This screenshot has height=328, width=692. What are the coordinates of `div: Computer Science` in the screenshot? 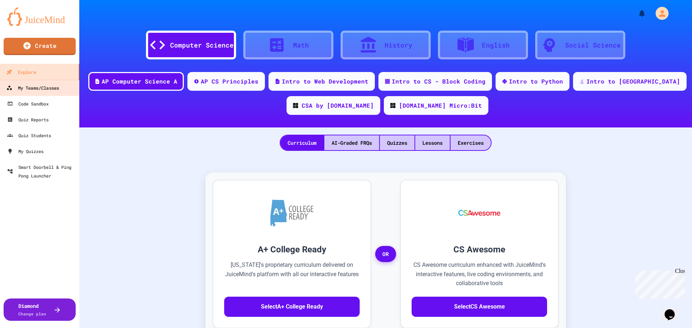 It's located at (202, 45).